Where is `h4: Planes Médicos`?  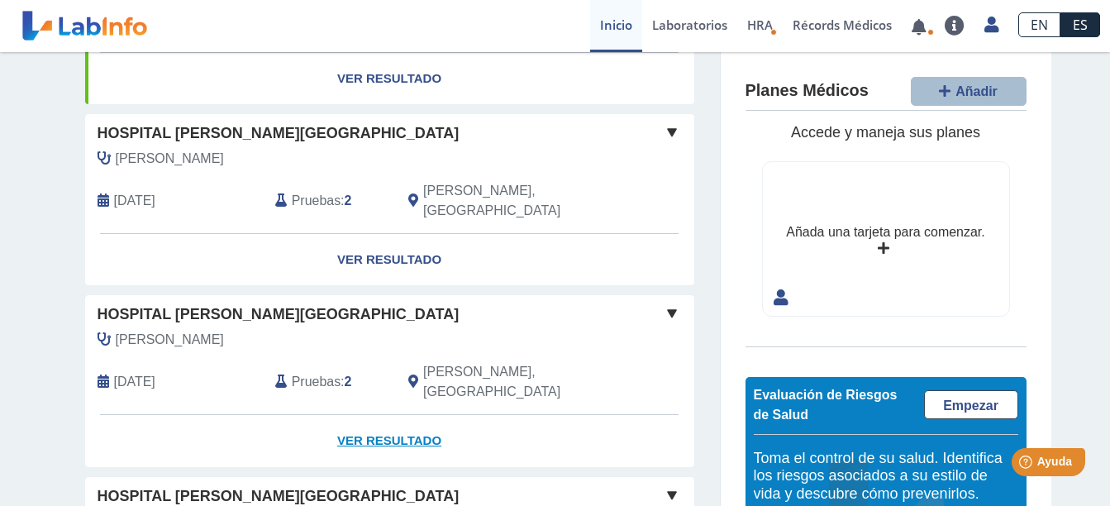 h4: Planes Médicos is located at coordinates (807, 91).